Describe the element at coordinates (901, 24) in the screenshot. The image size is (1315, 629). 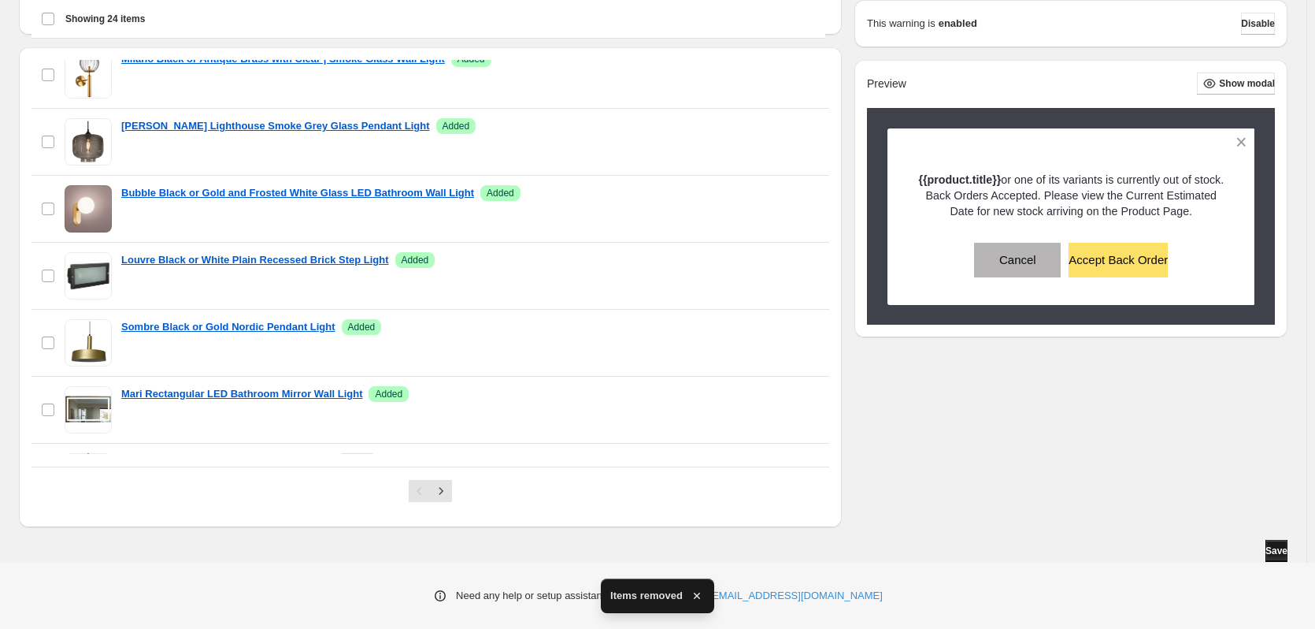
I see `p: This warning is` at that location.